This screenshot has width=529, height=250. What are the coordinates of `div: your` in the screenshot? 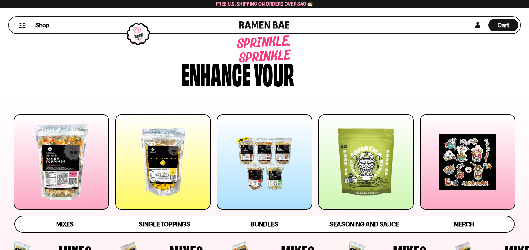 It's located at (274, 73).